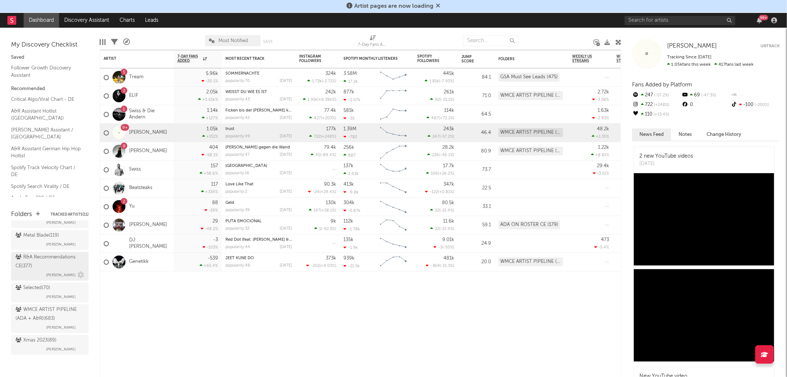 Image resolution: width=787 pixels, height=377 pixels. I want to click on div: 3.58M, so click(350, 73).